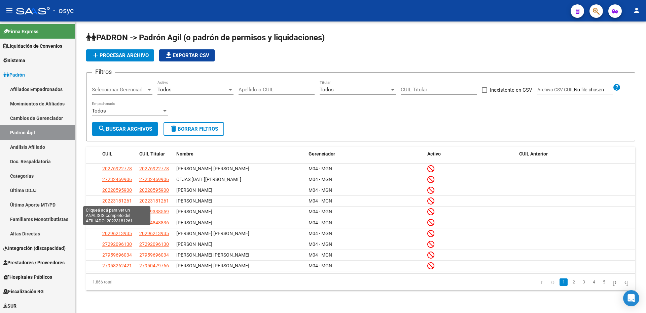  What do you see at coordinates (155, 154) in the screenshot?
I see `datatable-header-cell: CUIL Titular` at bounding box center [155, 154].